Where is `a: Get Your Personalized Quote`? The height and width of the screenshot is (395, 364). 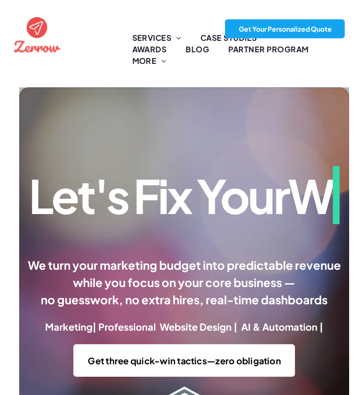
a: Get Your Personalized Quote is located at coordinates (285, 29).